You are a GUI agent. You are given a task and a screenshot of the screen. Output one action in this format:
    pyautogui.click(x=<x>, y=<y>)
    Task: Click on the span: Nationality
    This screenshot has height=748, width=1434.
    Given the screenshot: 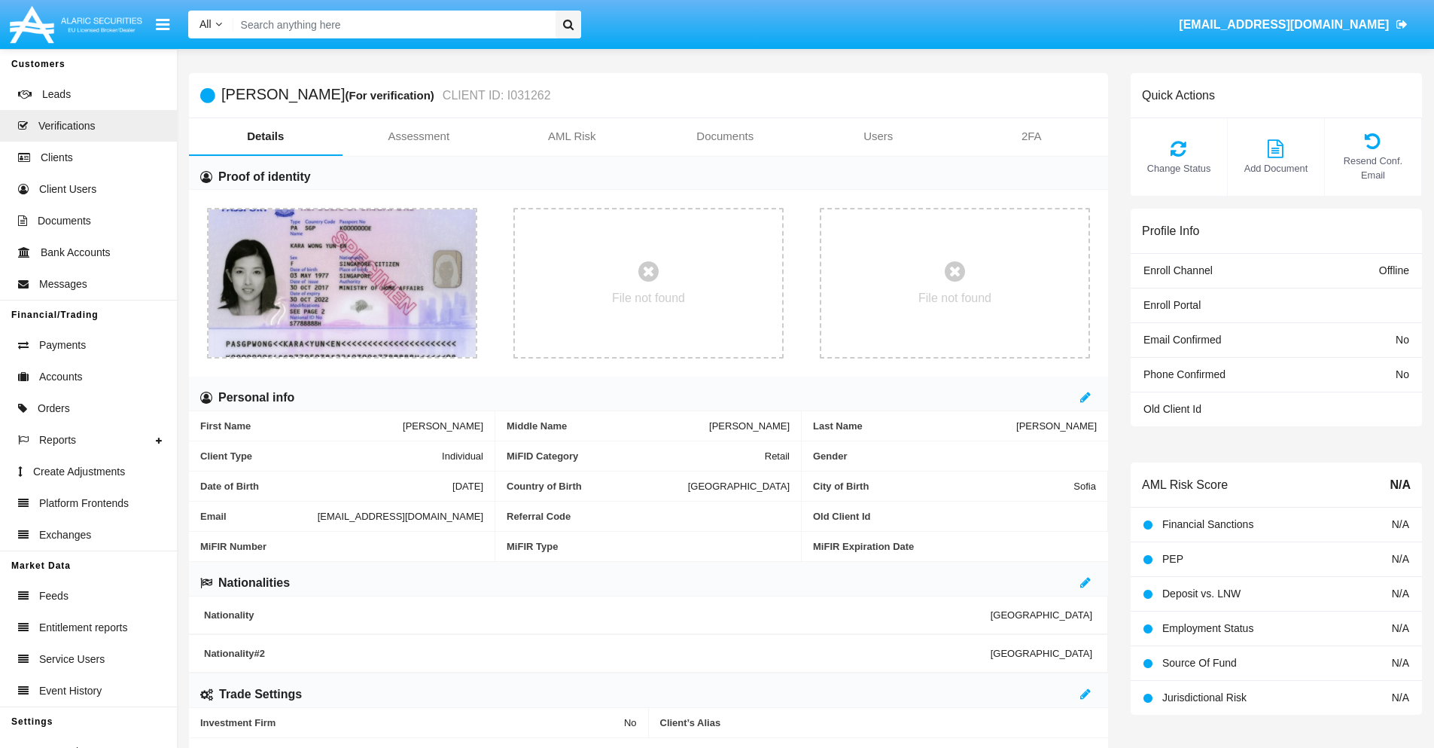 What is the action you would take?
    pyautogui.click(x=597, y=614)
    